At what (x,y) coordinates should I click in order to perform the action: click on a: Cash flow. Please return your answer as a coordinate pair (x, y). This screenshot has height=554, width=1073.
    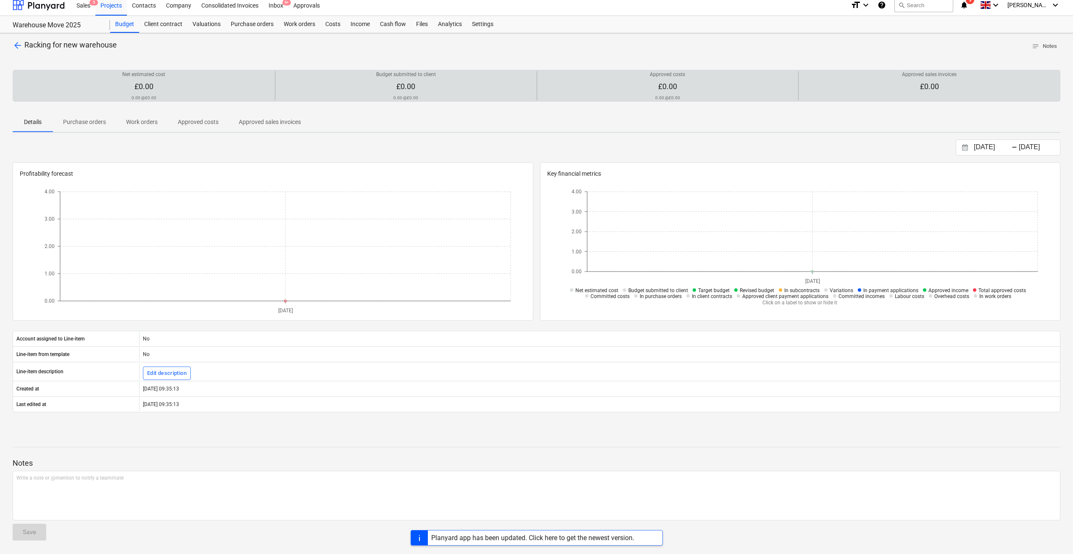
    Looking at the image, I should click on (393, 24).